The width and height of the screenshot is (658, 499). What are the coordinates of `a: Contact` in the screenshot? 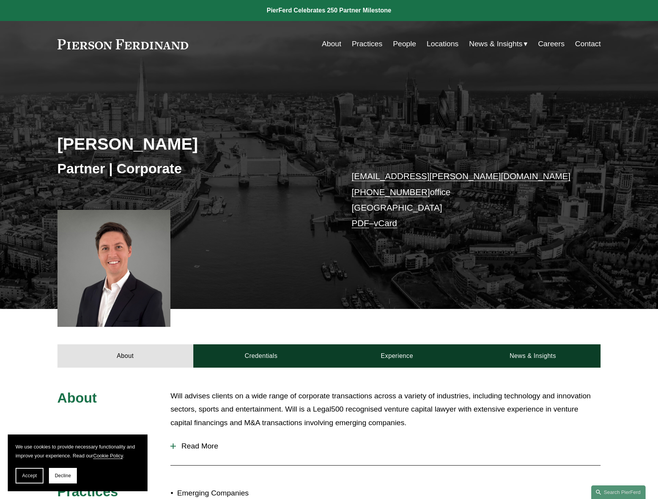 It's located at (588, 44).